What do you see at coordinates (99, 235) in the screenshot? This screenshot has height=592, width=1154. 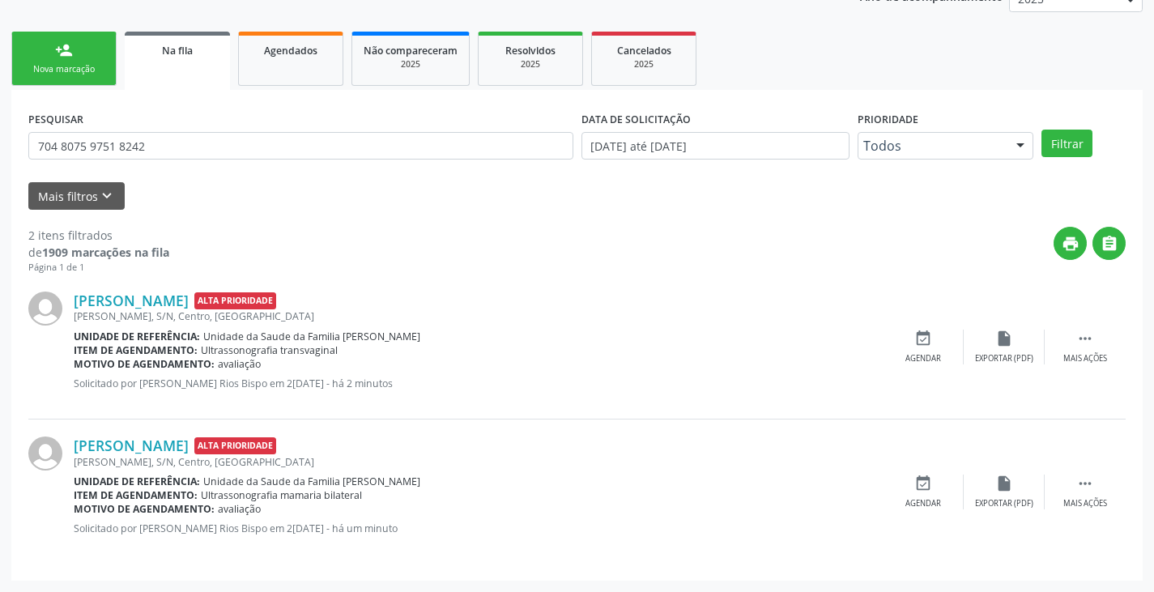 I see `div: 2 itens filtrados` at bounding box center [99, 235].